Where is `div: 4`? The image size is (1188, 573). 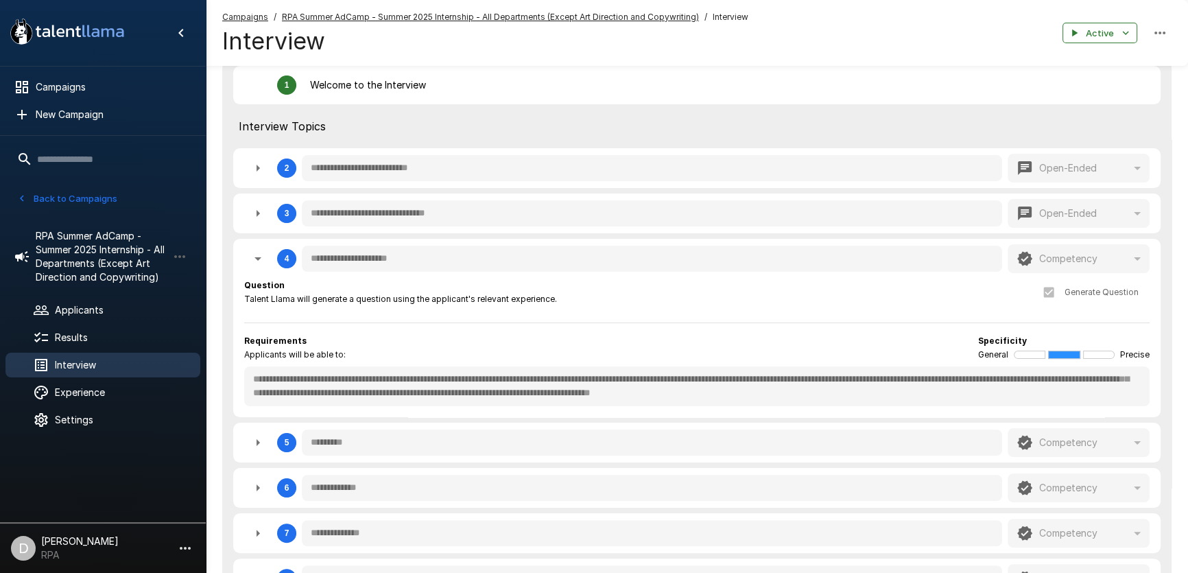 div: 4 is located at coordinates (287, 259).